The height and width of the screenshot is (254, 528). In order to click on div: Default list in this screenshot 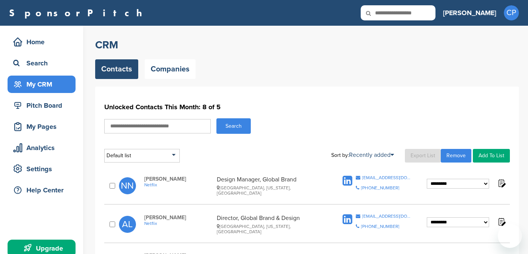, I will do `click(142, 156)`.